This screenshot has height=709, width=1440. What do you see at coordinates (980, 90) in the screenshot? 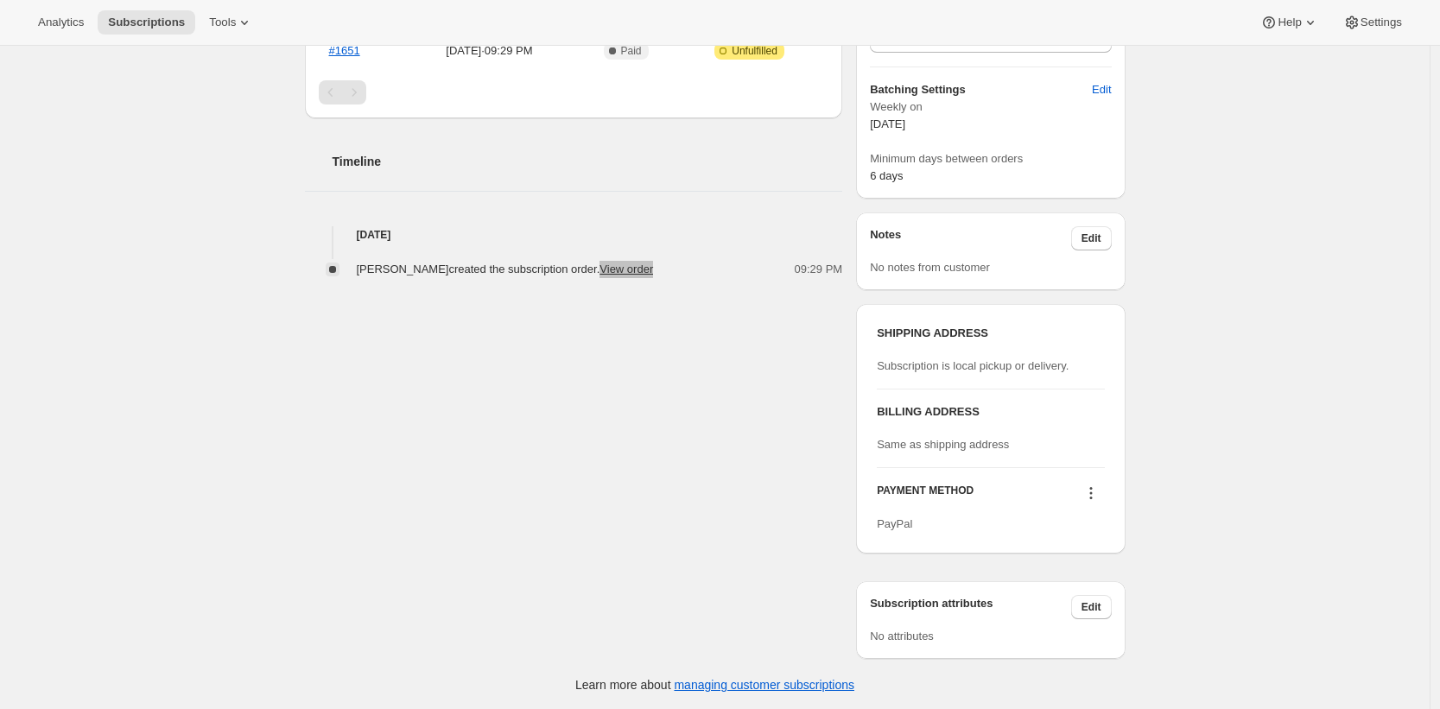
I see `h6: Batching Settings` at bounding box center [980, 90].